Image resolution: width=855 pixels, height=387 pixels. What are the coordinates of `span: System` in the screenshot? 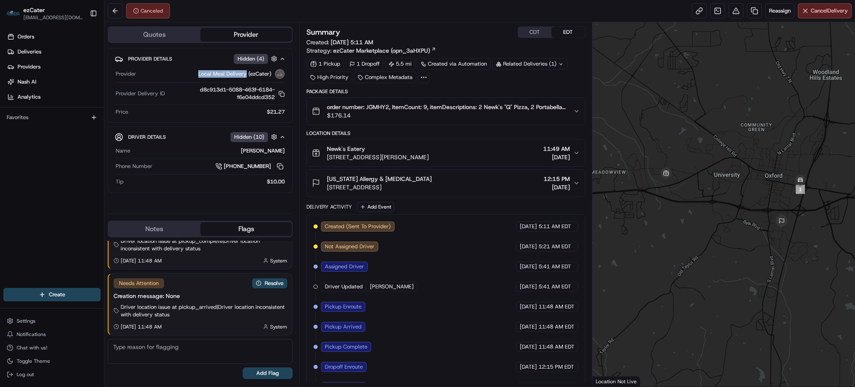 It's located at (279, 327).